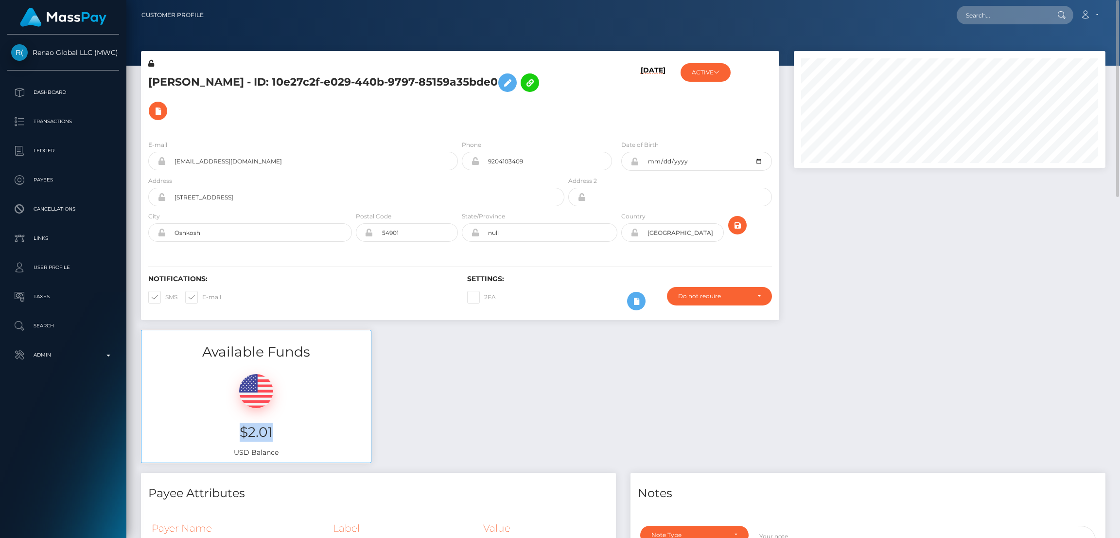  I want to click on label: Date of Birth, so click(640, 145).